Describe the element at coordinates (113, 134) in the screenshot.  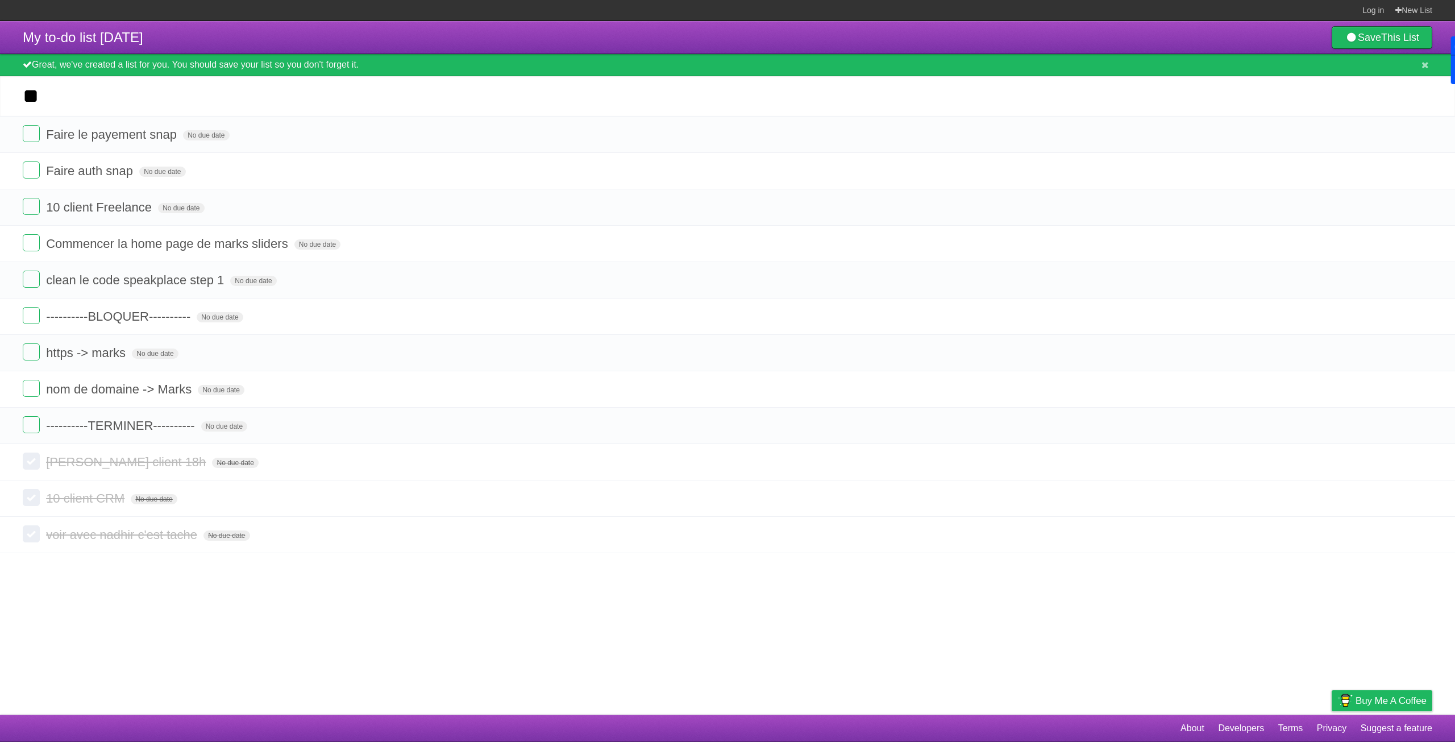
I see `span: Faire le payement snap` at that location.